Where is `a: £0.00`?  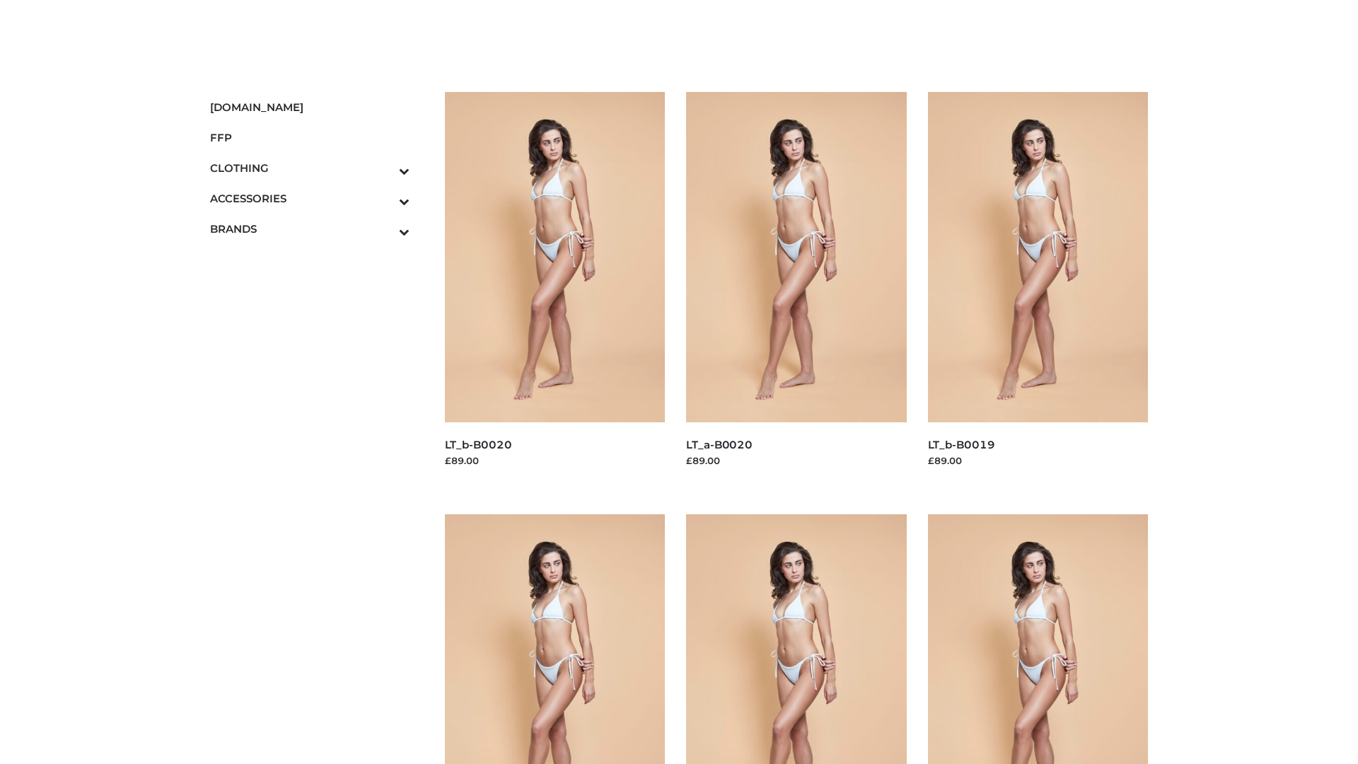 a: £0.00 is located at coordinates (1113, 37).